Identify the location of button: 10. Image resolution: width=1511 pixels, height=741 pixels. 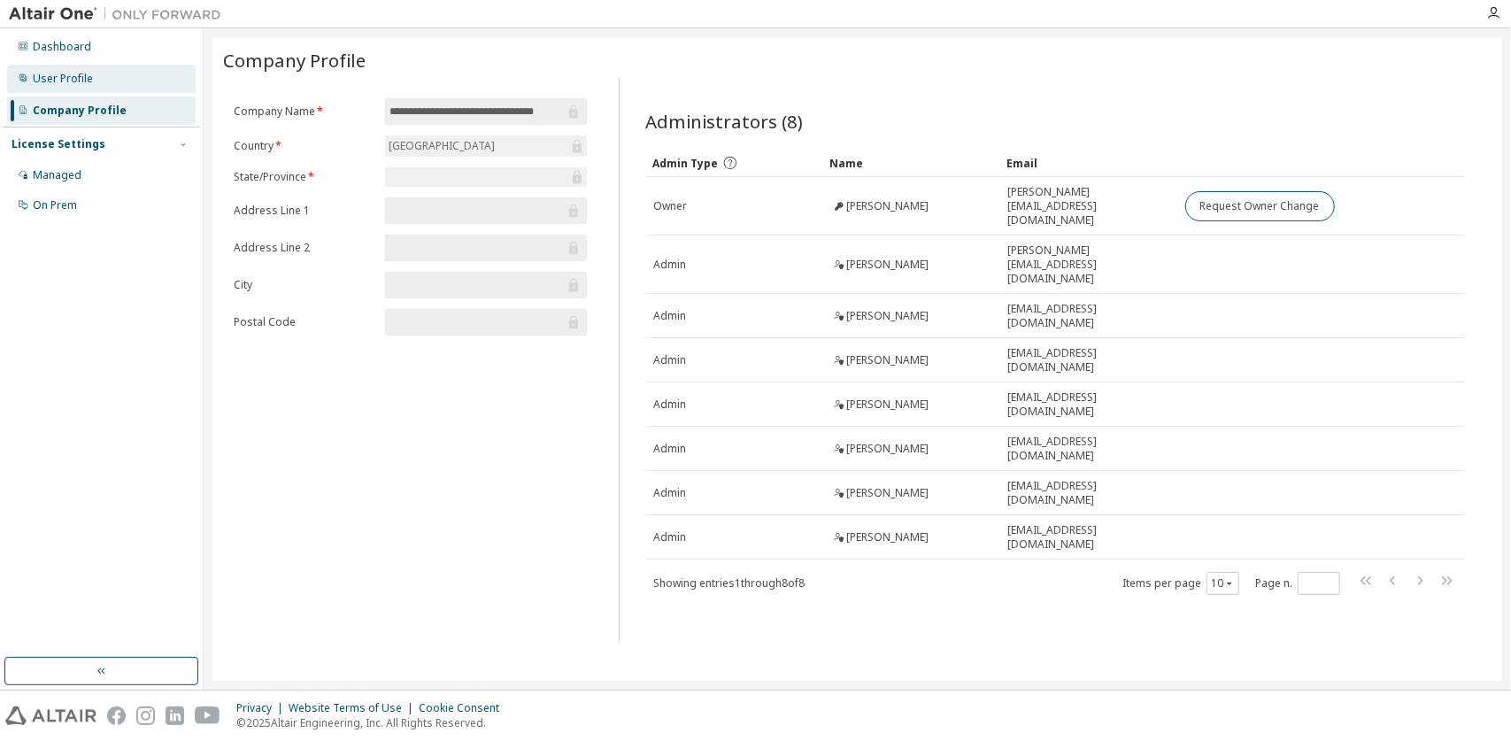
(1222, 583).